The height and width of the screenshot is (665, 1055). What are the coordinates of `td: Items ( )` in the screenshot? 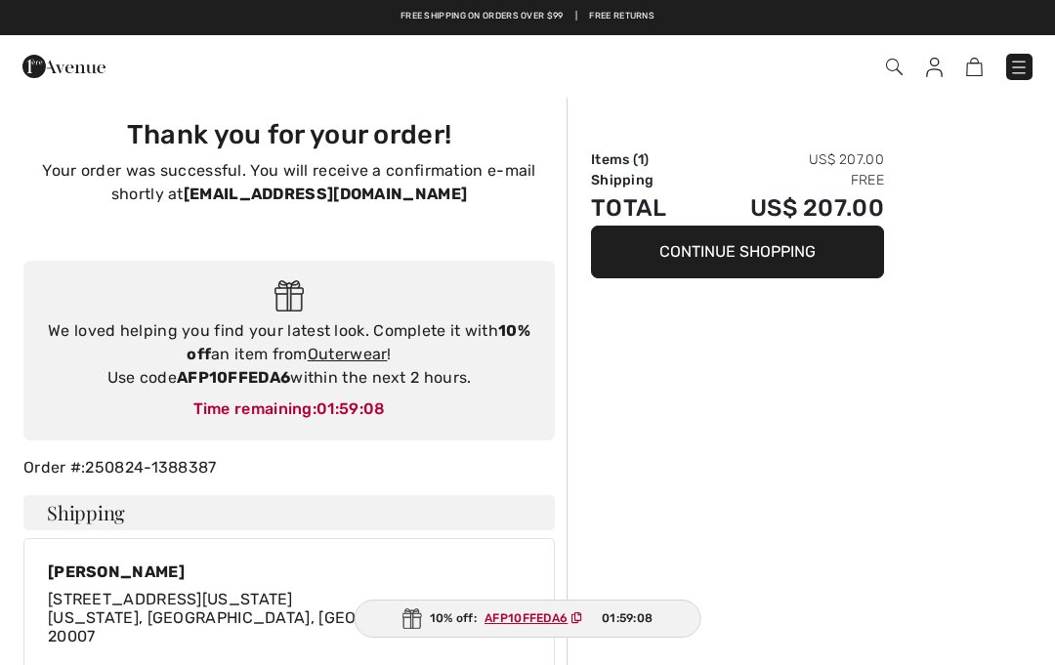 It's located at (643, 159).